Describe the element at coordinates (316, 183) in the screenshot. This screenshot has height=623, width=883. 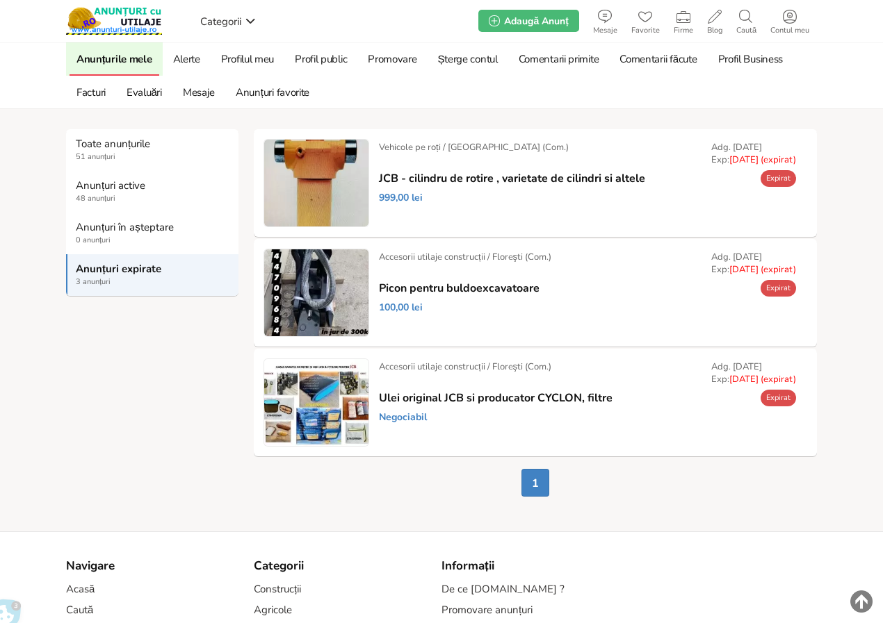
I see `img: JCB - cilindru de rotire , varietate de cilindri si altele` at that location.